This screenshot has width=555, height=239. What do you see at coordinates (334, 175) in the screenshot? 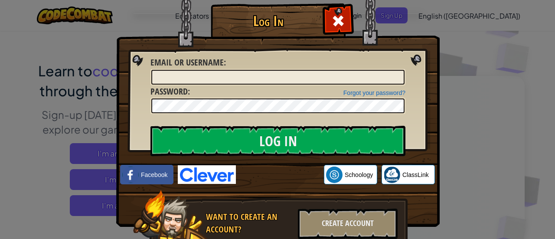
I see `img: schoology.png` at bounding box center [334, 175].